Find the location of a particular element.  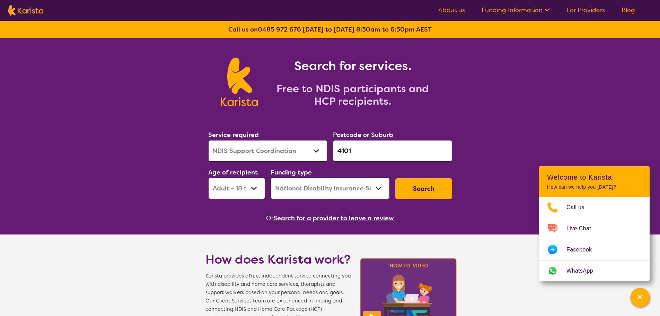

ul: Choose channel is located at coordinates (594, 239).